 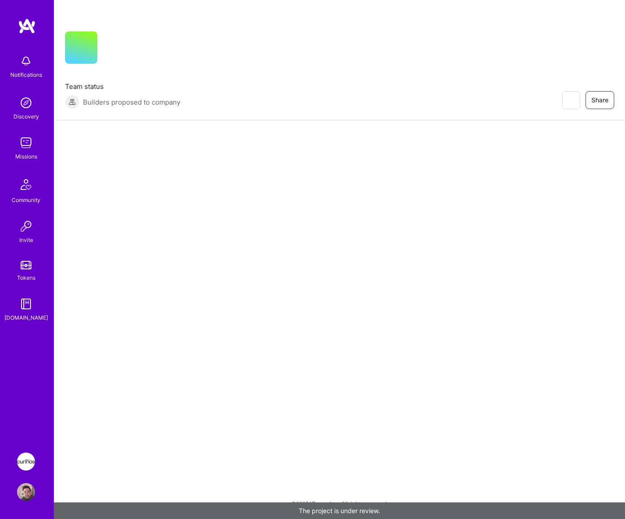 I want to click on div: Notifications, so click(x=26, y=75).